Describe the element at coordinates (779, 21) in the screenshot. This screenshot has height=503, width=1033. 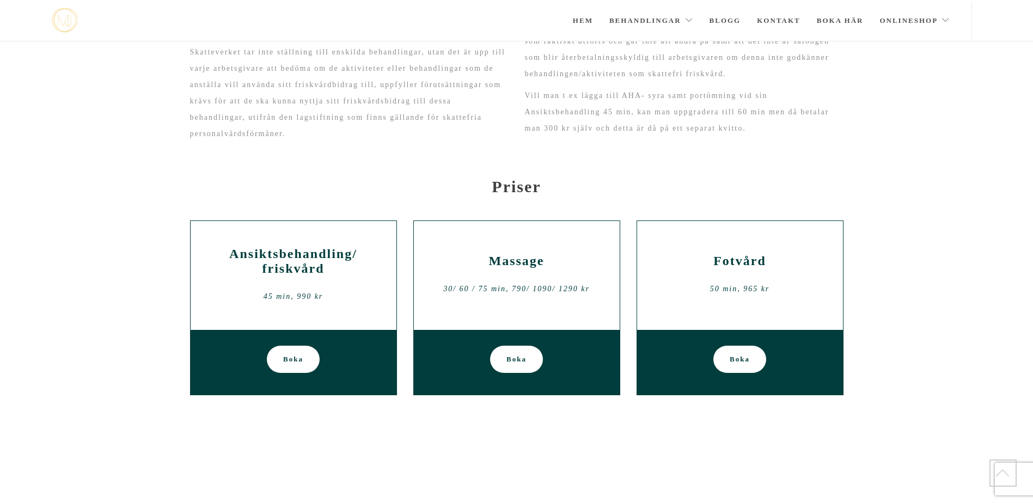
I see `a: Kontakt` at that location.